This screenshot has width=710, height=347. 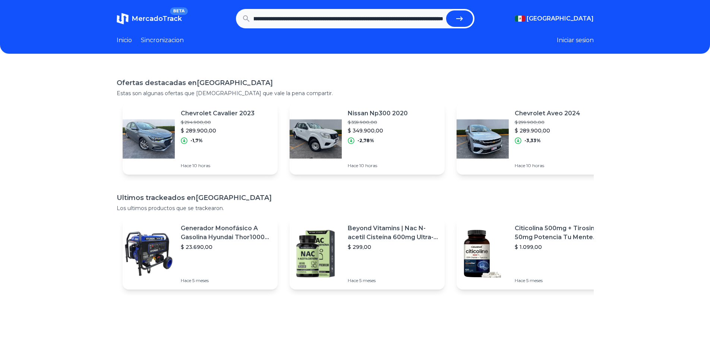 What do you see at coordinates (218, 113) in the screenshot?
I see `p: Chevrolet Cavalier 2023` at bounding box center [218, 113].